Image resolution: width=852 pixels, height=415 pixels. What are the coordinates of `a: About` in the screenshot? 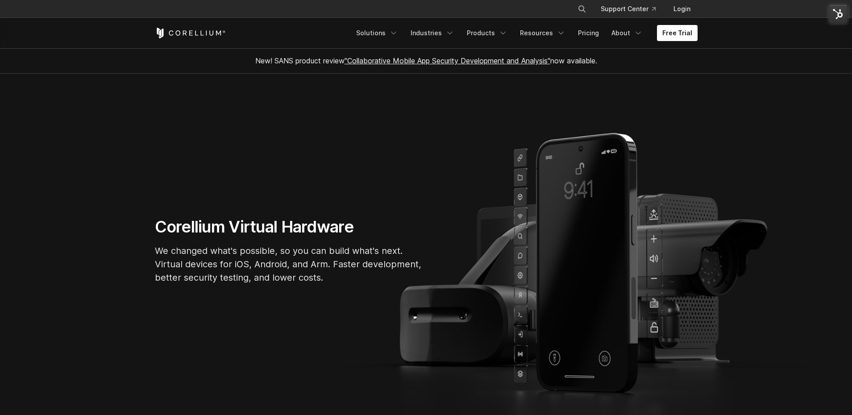 It's located at (627, 33).